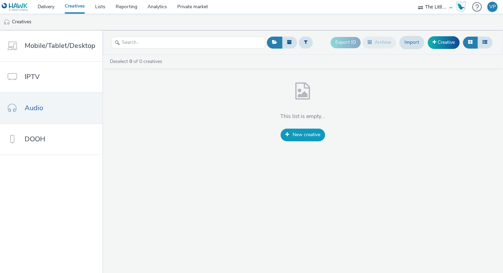 The height and width of the screenshot is (273, 503). What do you see at coordinates (444, 42) in the screenshot?
I see `a: Creative` at bounding box center [444, 42].